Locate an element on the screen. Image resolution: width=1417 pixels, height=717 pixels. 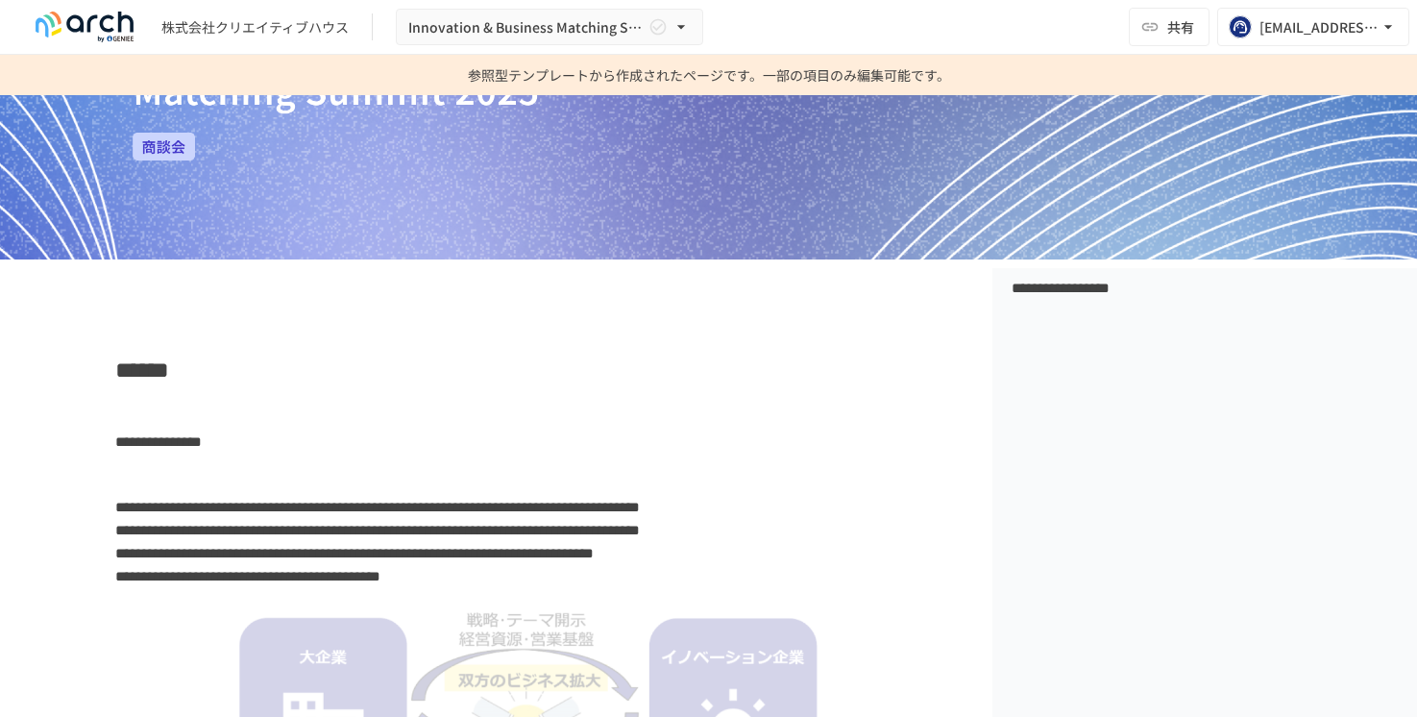
span: 共有 is located at coordinates (1181, 27).